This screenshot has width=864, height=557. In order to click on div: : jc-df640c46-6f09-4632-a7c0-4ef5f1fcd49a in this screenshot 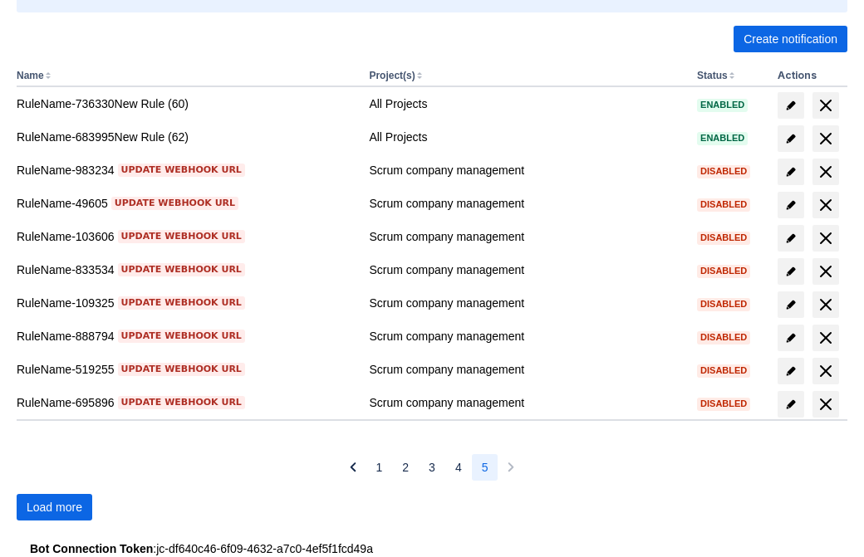, I will do `click(432, 549)`.